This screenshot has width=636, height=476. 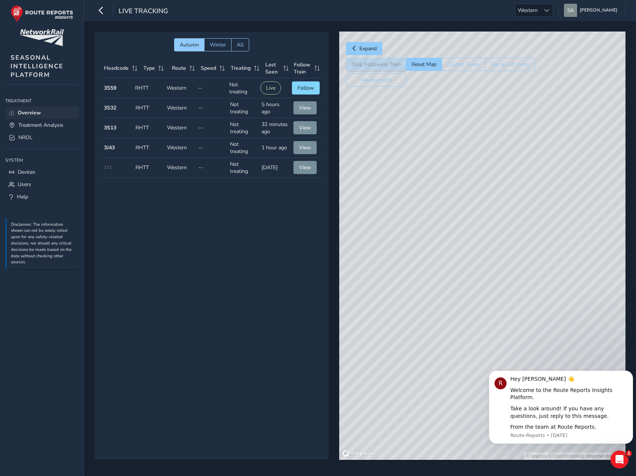 What do you see at coordinates (109, 147) in the screenshot?
I see `strong: 3J43` at bounding box center [109, 147].